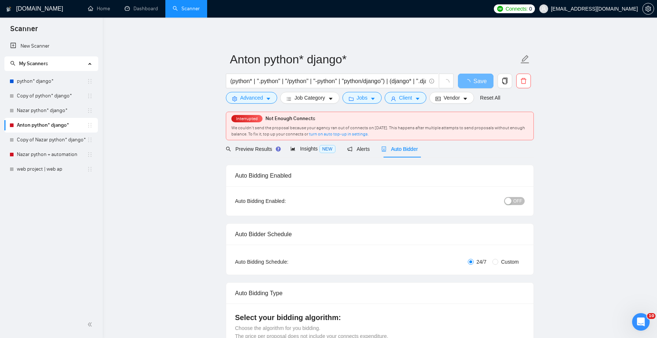 The width and height of the screenshot is (657, 338). I want to click on a: setting, so click(648, 9).